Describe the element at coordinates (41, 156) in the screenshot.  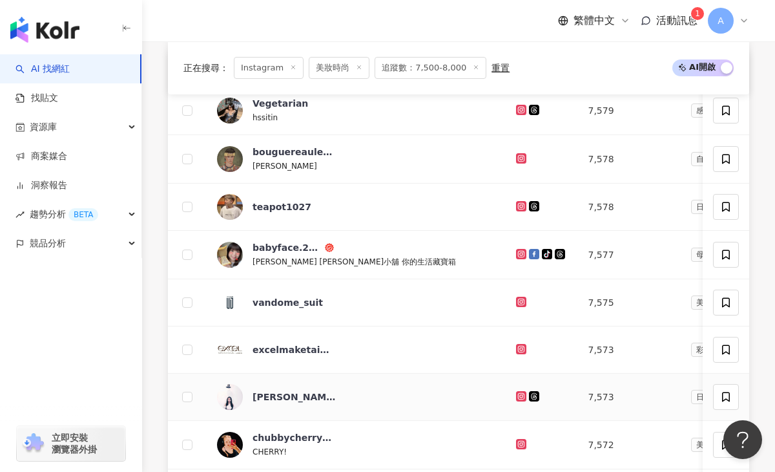
I see `a: 商案媒合` at that location.